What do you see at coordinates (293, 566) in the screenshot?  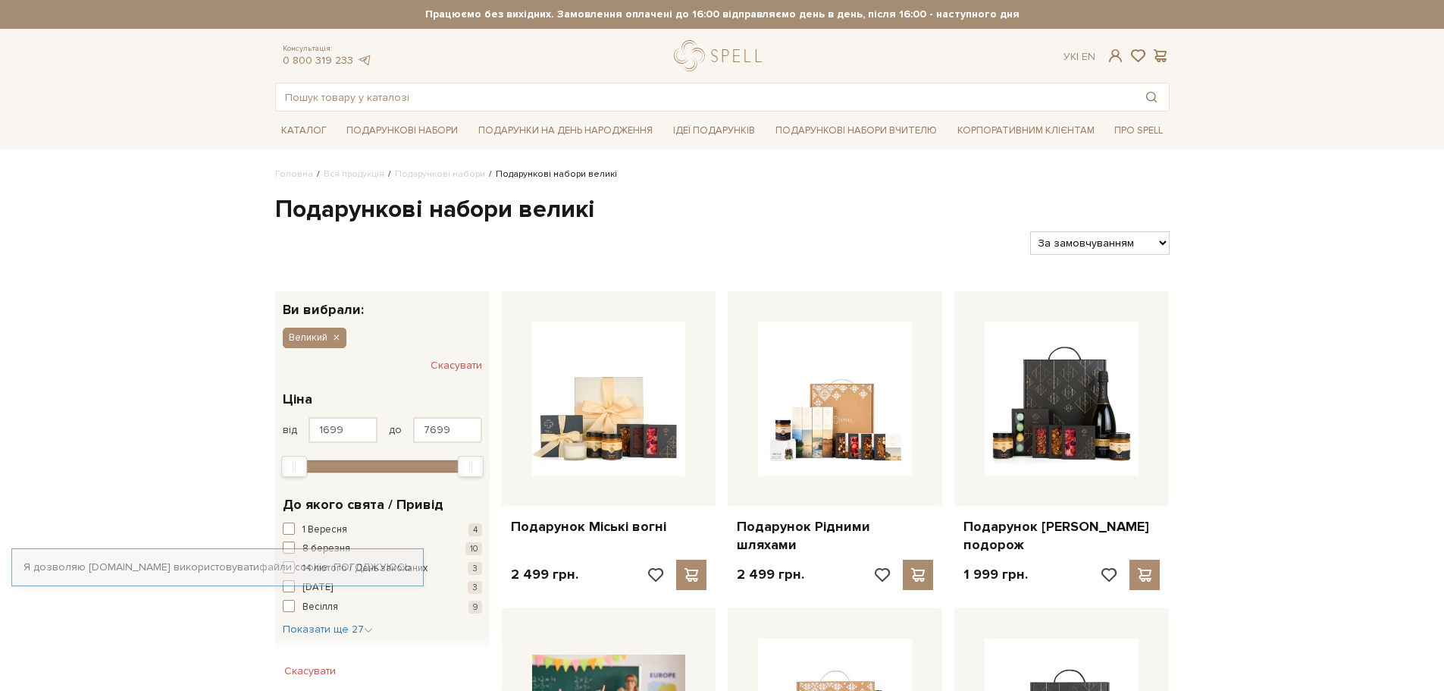 I see `a: файли cookie` at bounding box center [293, 566].